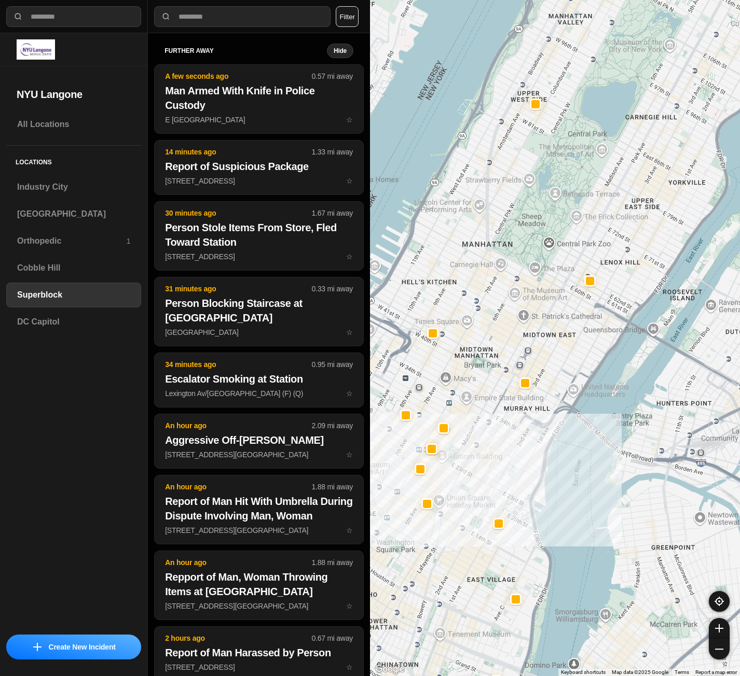 The image size is (740, 676). I want to click on p: A few seconds ago, so click(238, 76).